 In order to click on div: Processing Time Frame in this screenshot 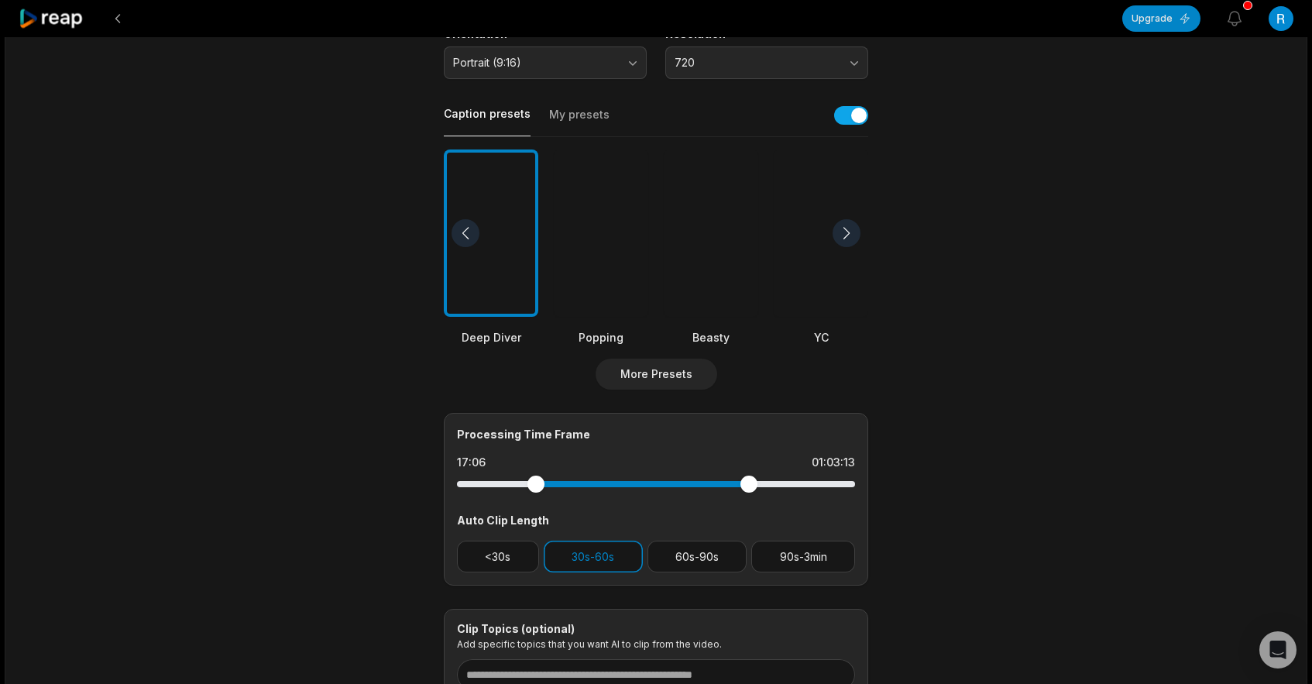, I will do `click(656, 434)`.